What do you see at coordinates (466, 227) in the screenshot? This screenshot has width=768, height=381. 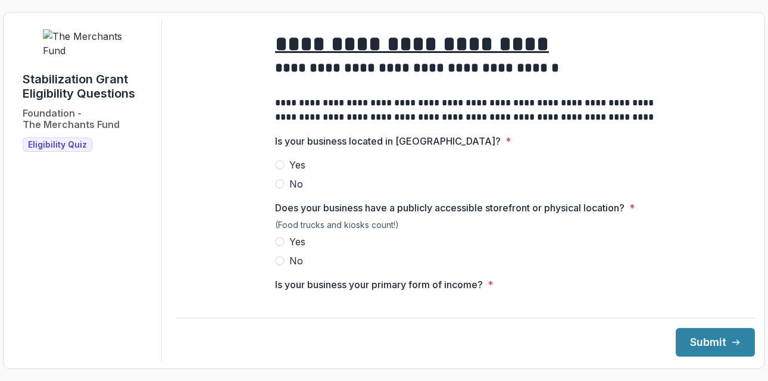 I see `div: (Food trucks and kiosks count!)` at bounding box center [466, 227].